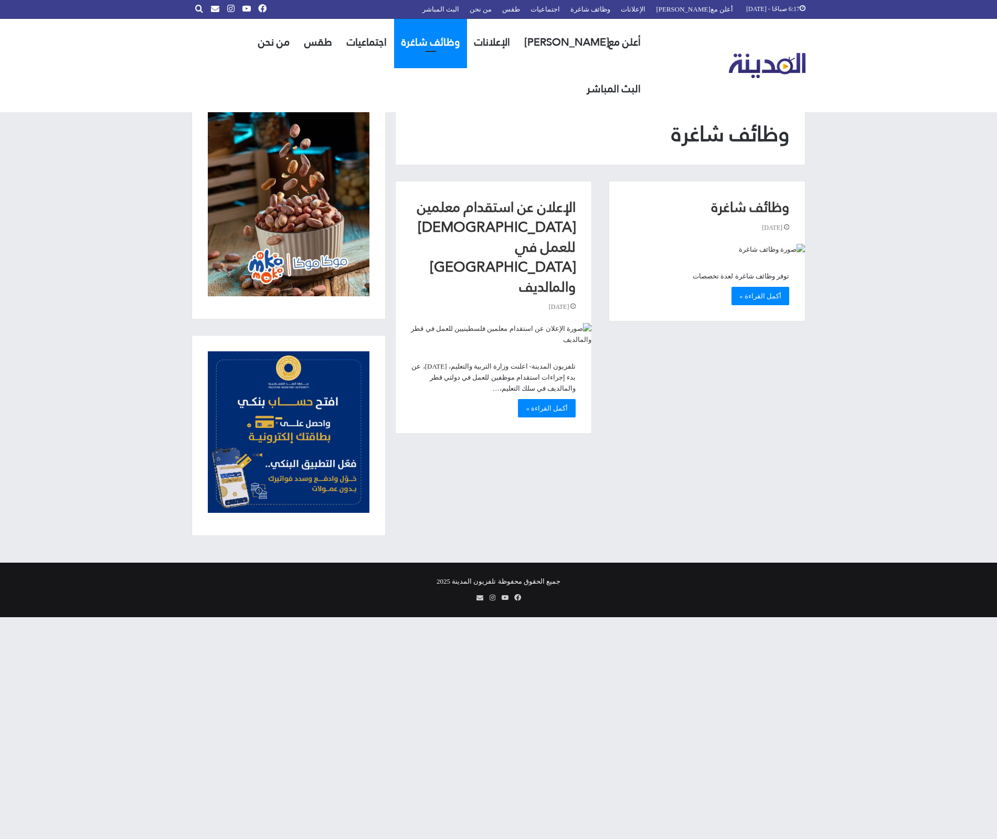 Image resolution: width=997 pixels, height=839 pixels. What do you see at coordinates (289, 309) in the screenshot?
I see `aside: القائمة الجانبية الرئيسية` at bounding box center [289, 309].